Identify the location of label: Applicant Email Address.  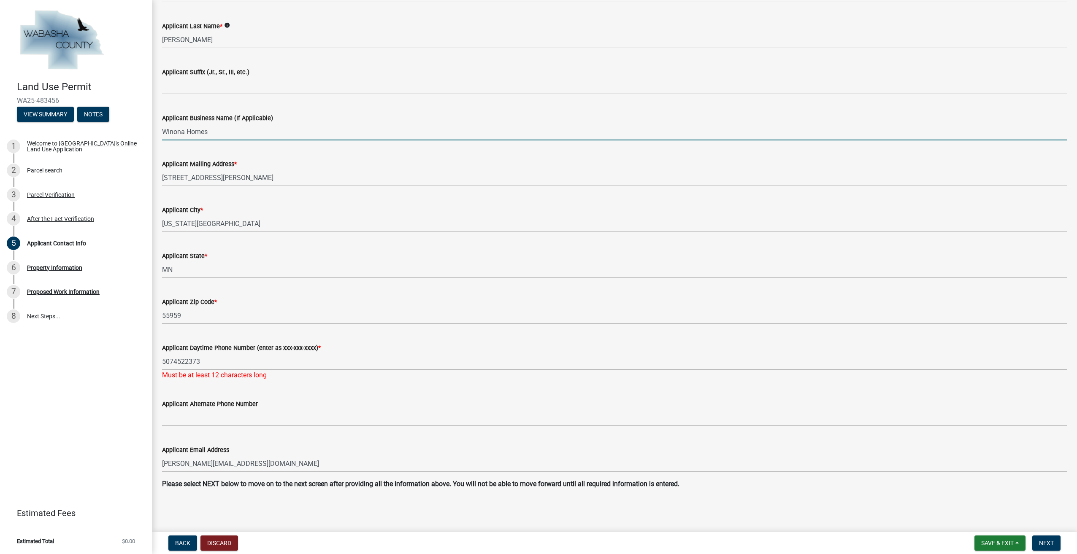
(195, 451).